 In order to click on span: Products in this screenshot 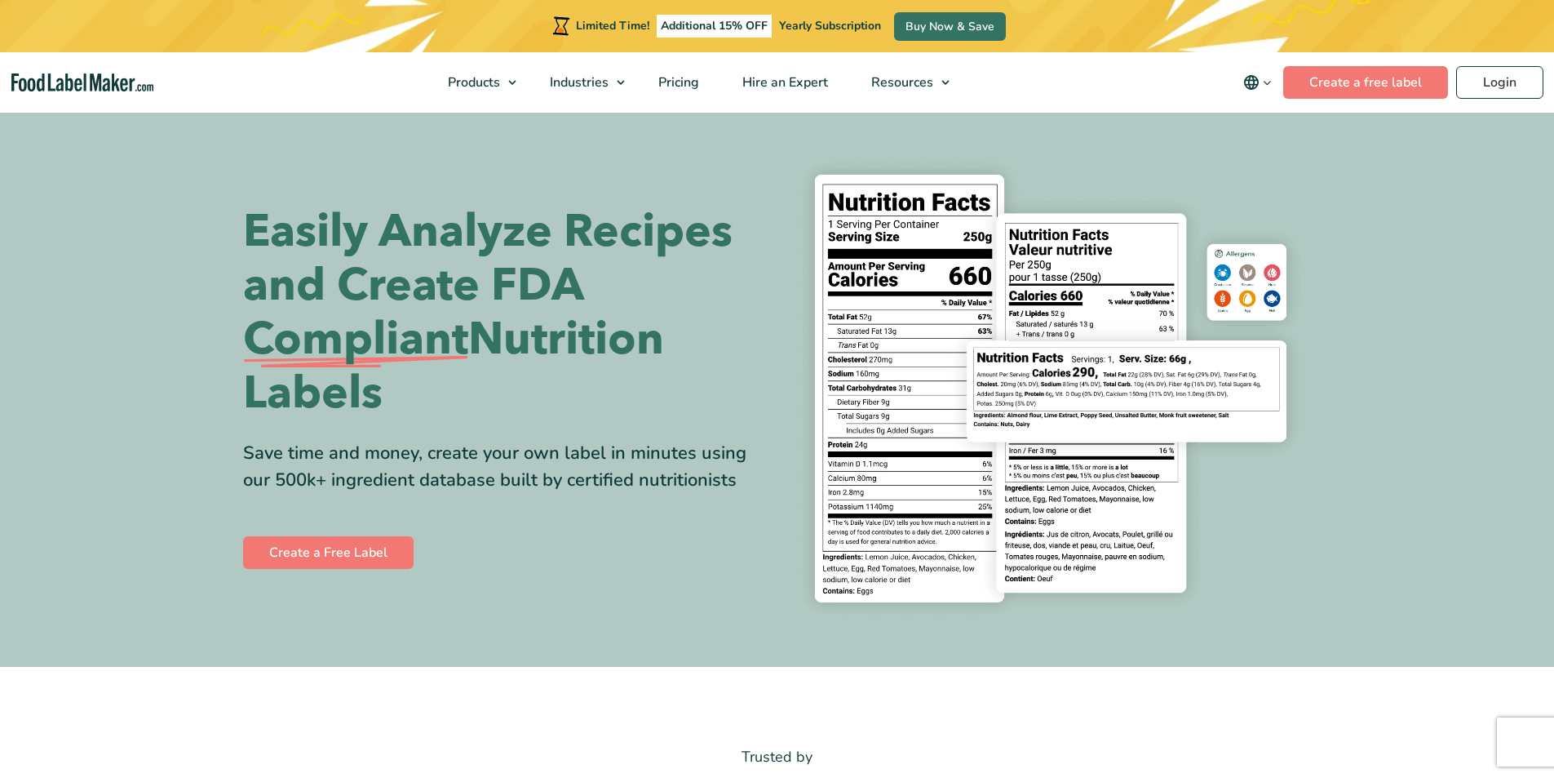, I will do `click(472, 82)`.